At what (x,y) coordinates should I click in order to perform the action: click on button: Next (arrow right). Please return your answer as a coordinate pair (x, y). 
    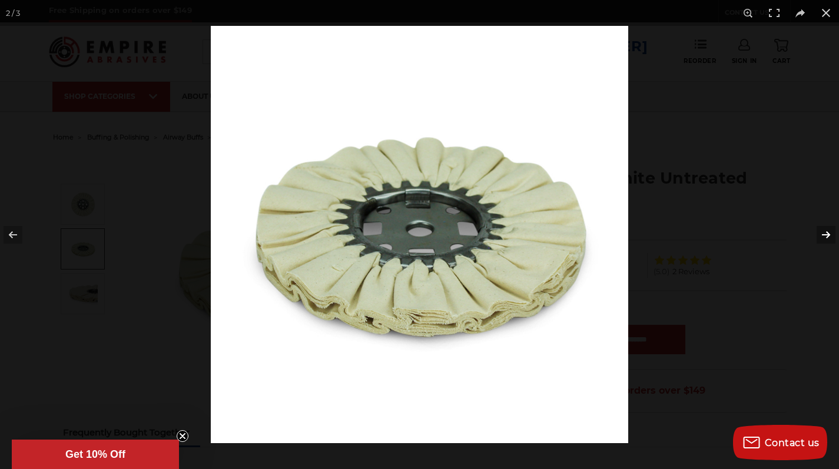
    Looking at the image, I should click on (818, 235).